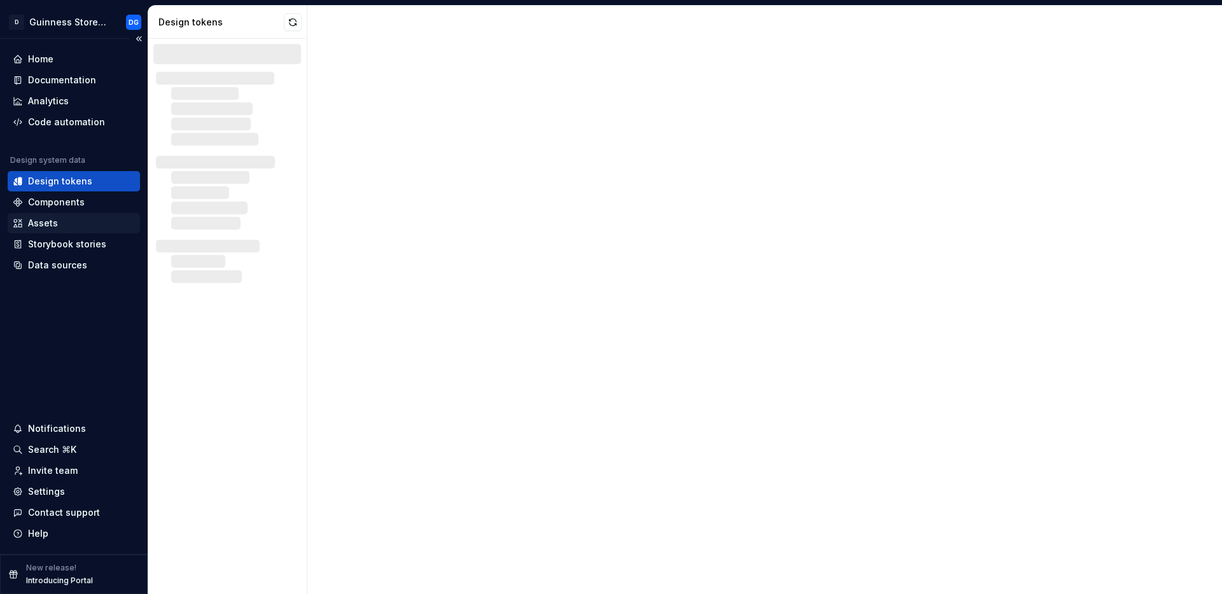 The height and width of the screenshot is (594, 1222). I want to click on div: Documentation, so click(62, 80).